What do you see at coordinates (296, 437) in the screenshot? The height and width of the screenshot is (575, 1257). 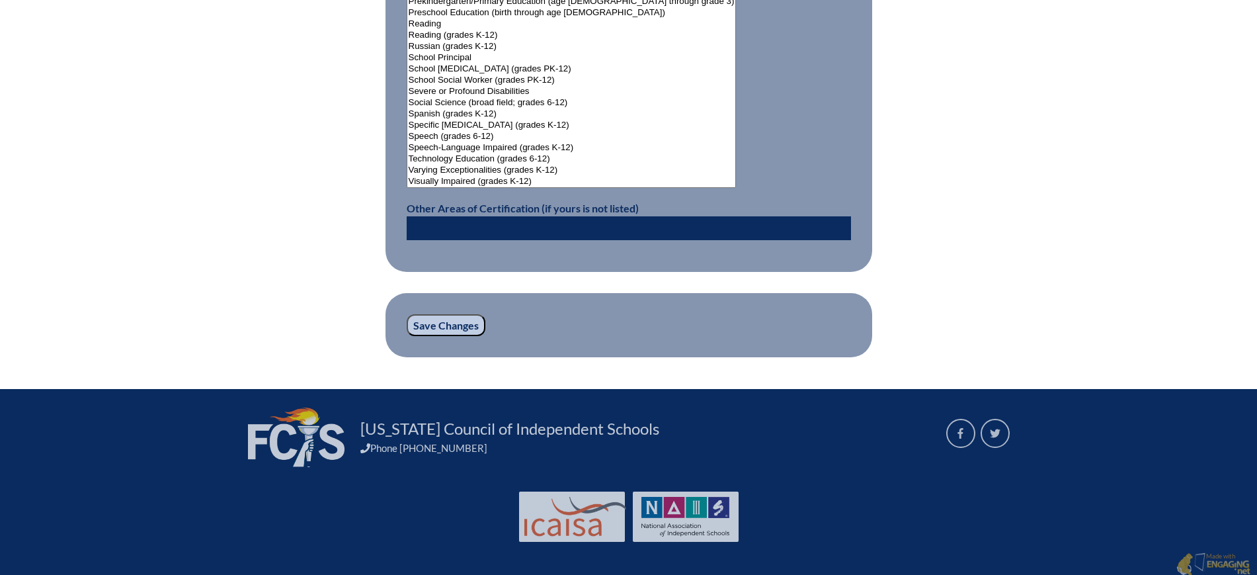 I see `img: FCIS_logo_white` at bounding box center [296, 437].